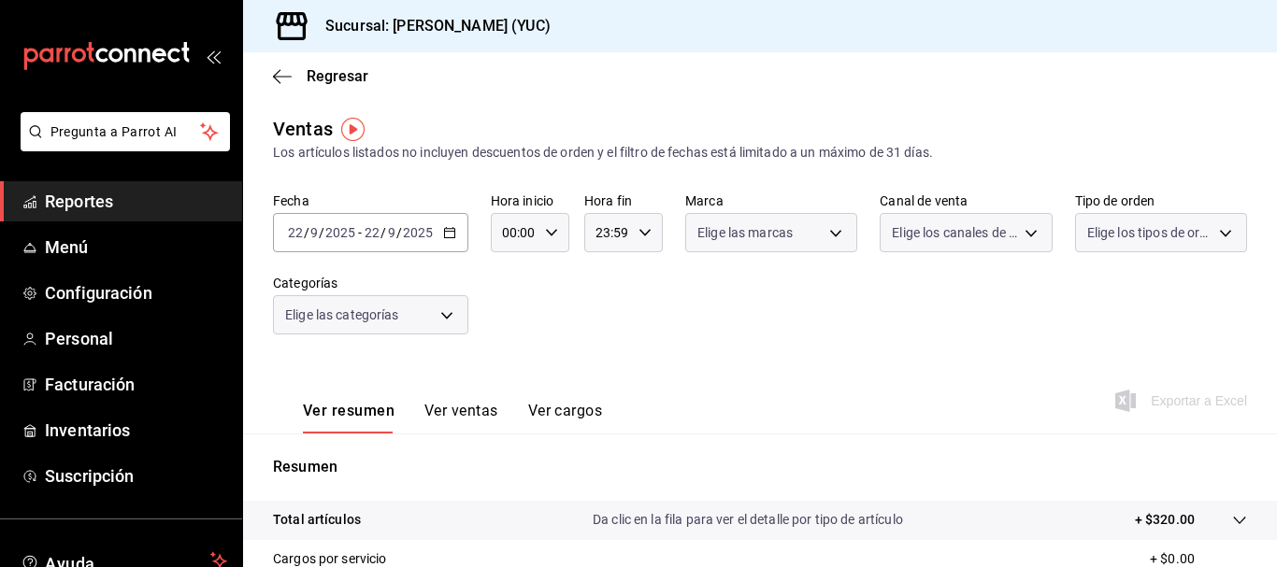 This screenshot has width=1277, height=567. I want to click on span: Elige las categorías, so click(342, 315).